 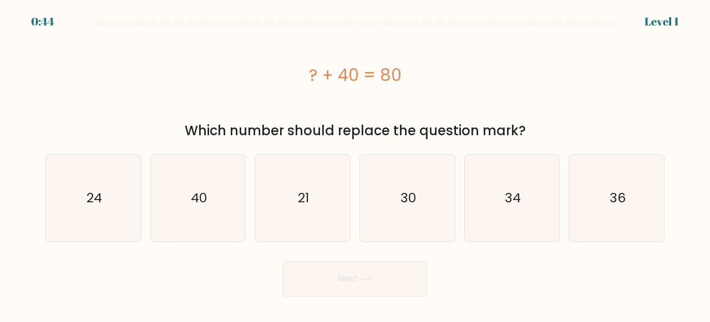 I want to click on text: 21, so click(x=303, y=198).